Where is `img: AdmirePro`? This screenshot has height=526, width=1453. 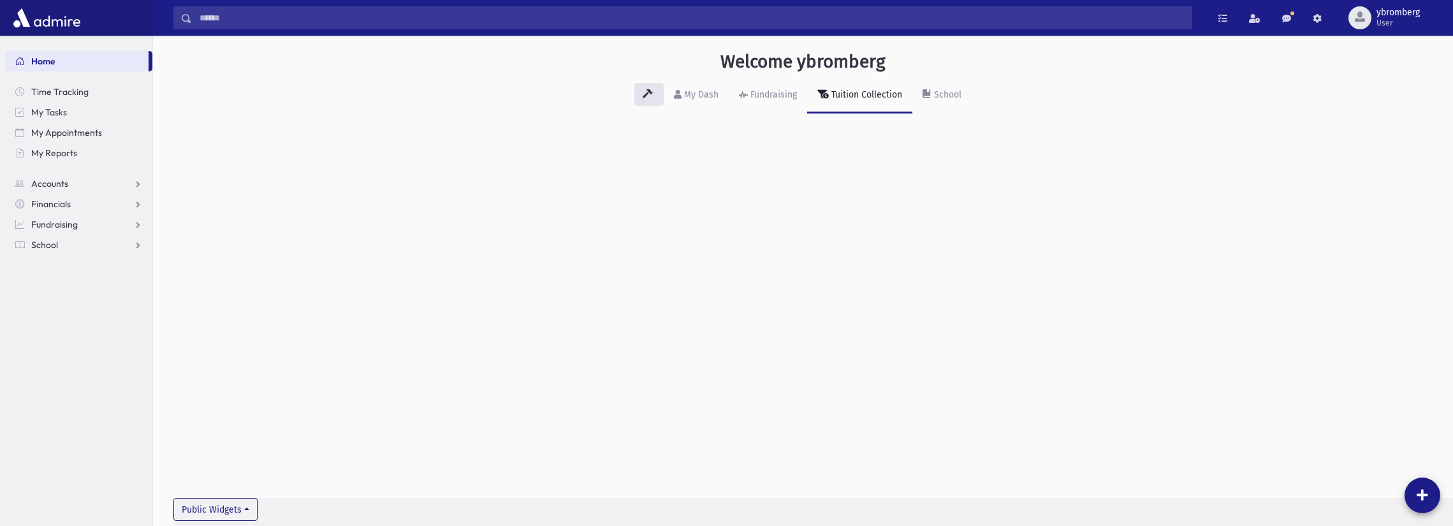 img: AdmirePro is located at coordinates (47, 18).